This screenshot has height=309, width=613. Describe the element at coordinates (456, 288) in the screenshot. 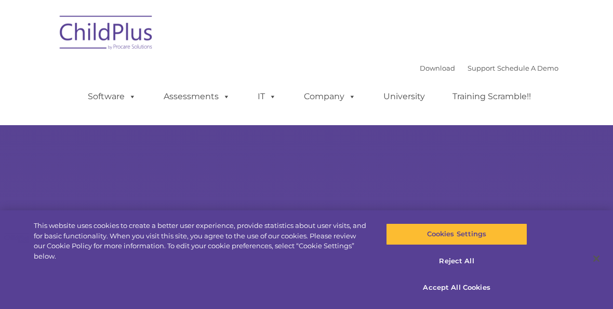

I see `button: Accept All Cookies` at that location.